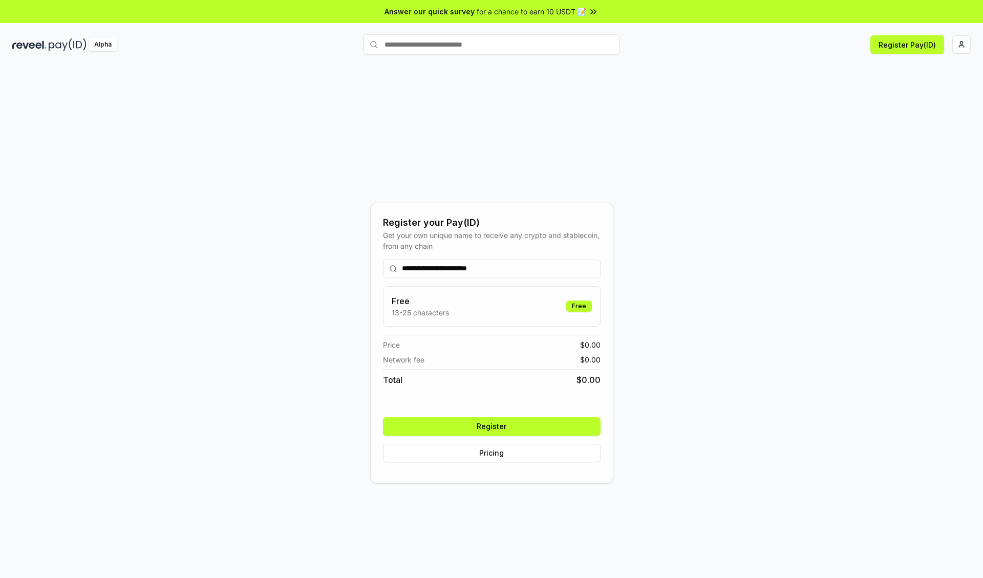 The height and width of the screenshot is (578, 983). I want to click on div: Register your Pay(ID), so click(492, 223).